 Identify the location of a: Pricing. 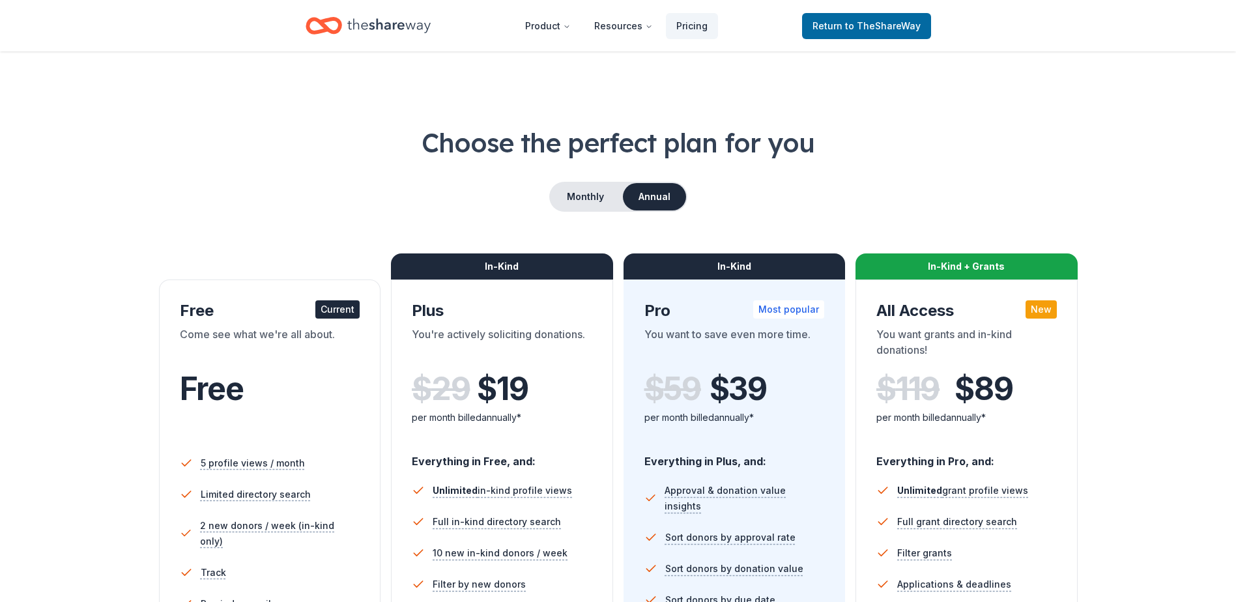
(692, 26).